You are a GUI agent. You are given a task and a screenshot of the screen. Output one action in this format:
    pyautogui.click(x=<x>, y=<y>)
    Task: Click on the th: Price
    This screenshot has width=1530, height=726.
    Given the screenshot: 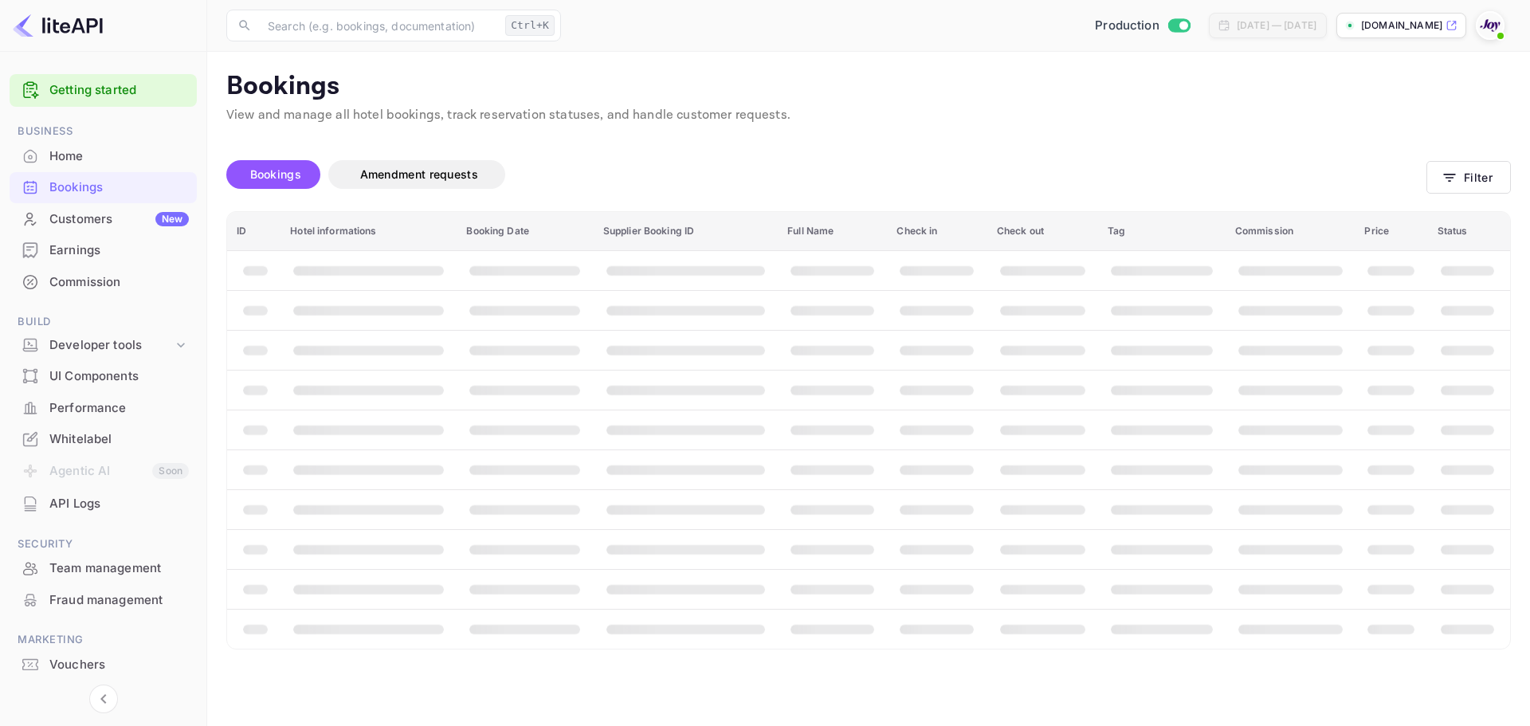 What is the action you would take?
    pyautogui.click(x=1391, y=231)
    